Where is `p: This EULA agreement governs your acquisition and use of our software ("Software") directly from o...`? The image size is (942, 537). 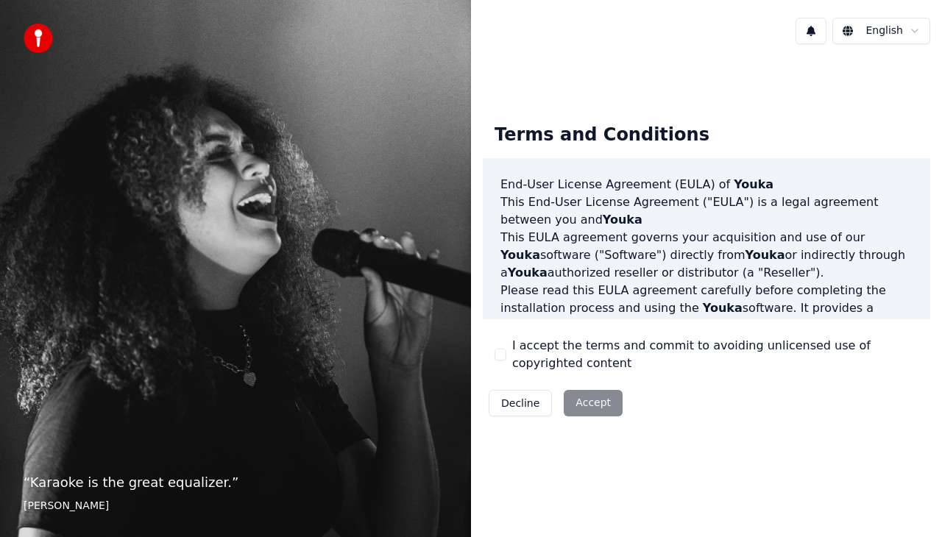 p: This EULA agreement governs your acquisition and use of our software ("Software") directly from o... is located at coordinates (706, 255).